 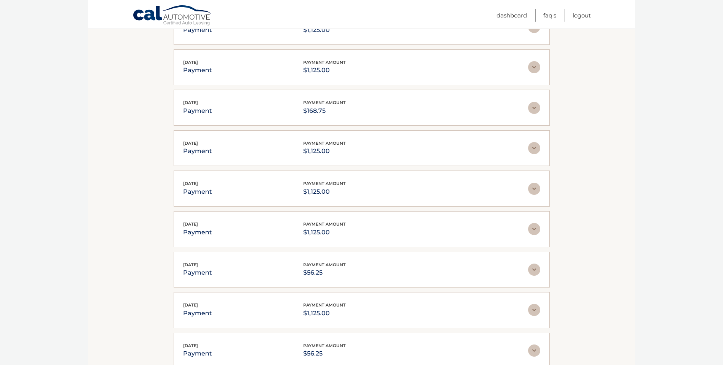 What do you see at coordinates (512, 15) in the screenshot?
I see `a: Dashboard` at bounding box center [512, 15].